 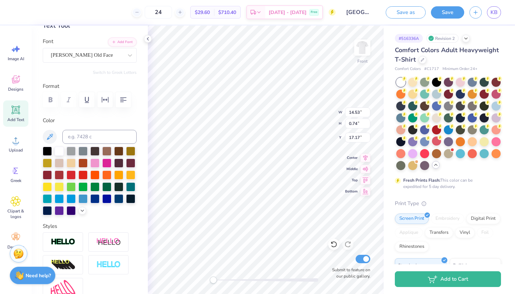 What do you see at coordinates (460, 265) in the screenshot?
I see `span: Puff Ink` at bounding box center [460, 265].